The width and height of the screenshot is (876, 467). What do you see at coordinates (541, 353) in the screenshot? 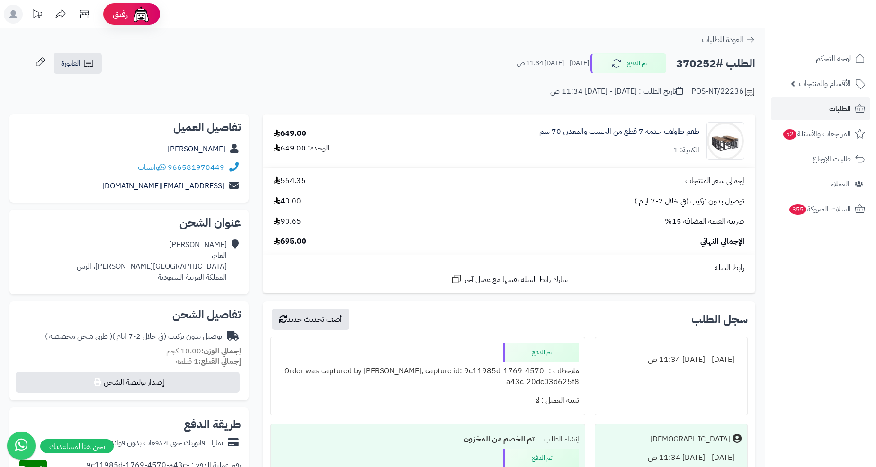
I see `div: تم الدفع` at bounding box center [541, 353].